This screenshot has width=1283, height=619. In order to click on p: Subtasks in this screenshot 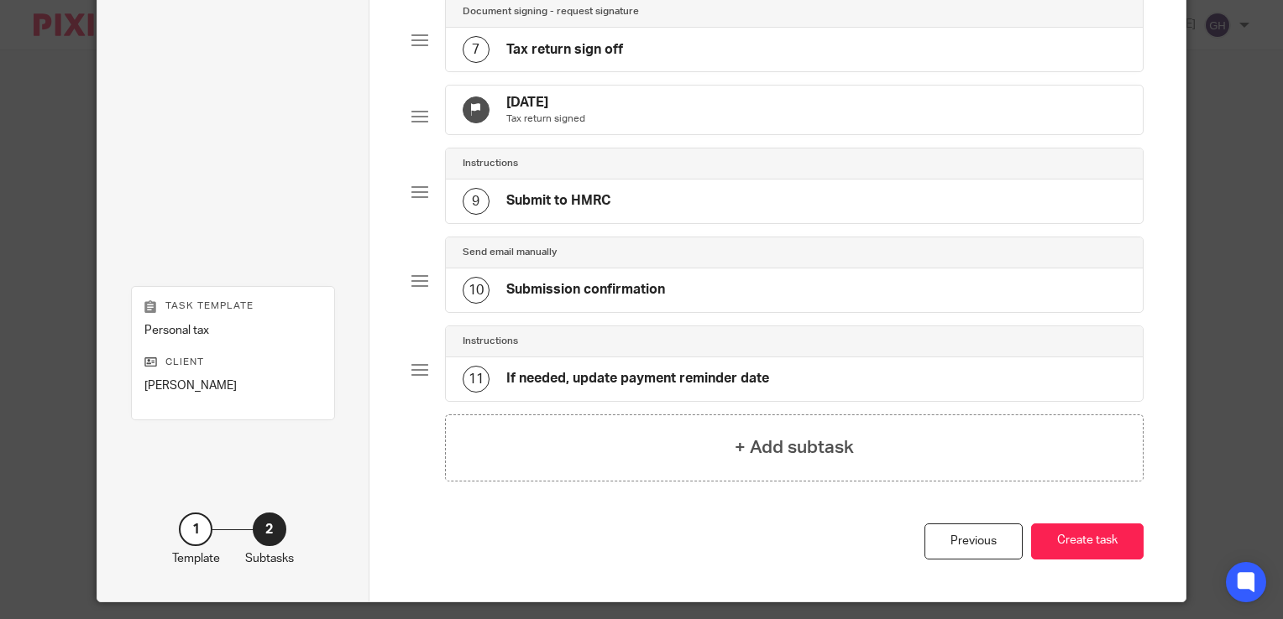, I will do `click(269, 559)`.